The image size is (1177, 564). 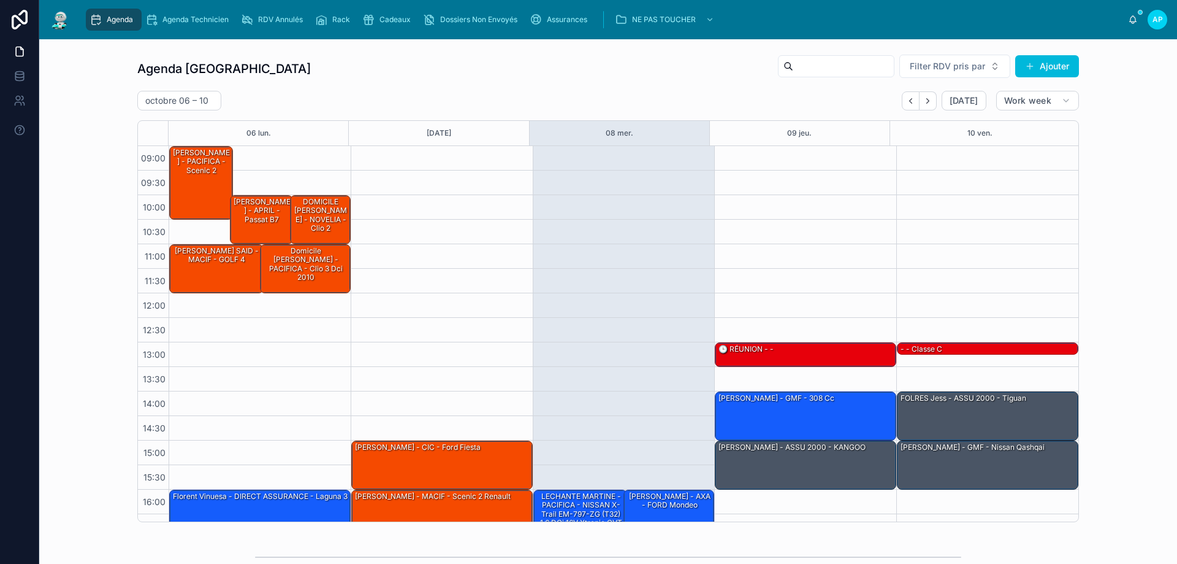 What do you see at coordinates (567, 20) in the screenshot?
I see `span: Assurances` at bounding box center [567, 20].